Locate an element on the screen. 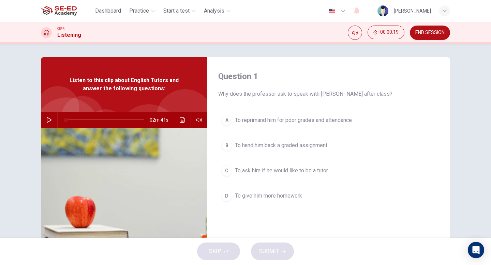  div: C is located at coordinates (227, 171).